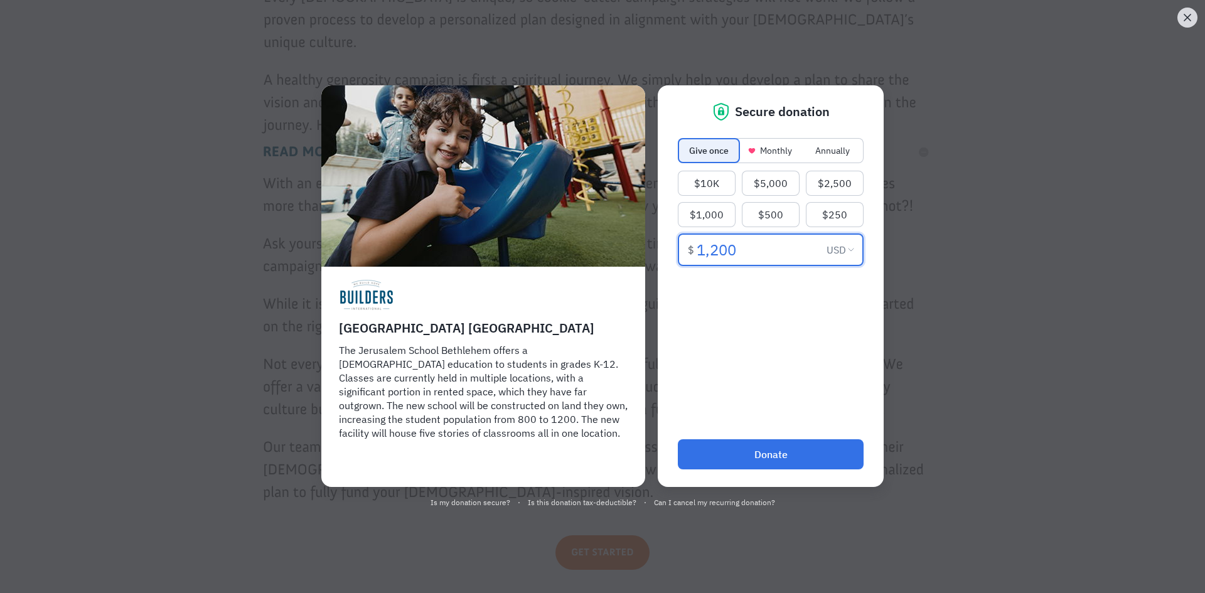 This screenshot has width=1205, height=593. I want to click on span: Can I cancel my recurring donation?, so click(714, 503).